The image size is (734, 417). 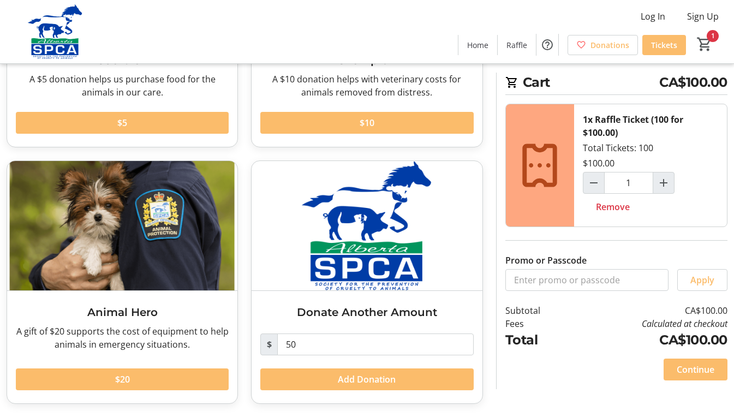 What do you see at coordinates (703, 16) in the screenshot?
I see `span: Sign Up` at bounding box center [703, 16].